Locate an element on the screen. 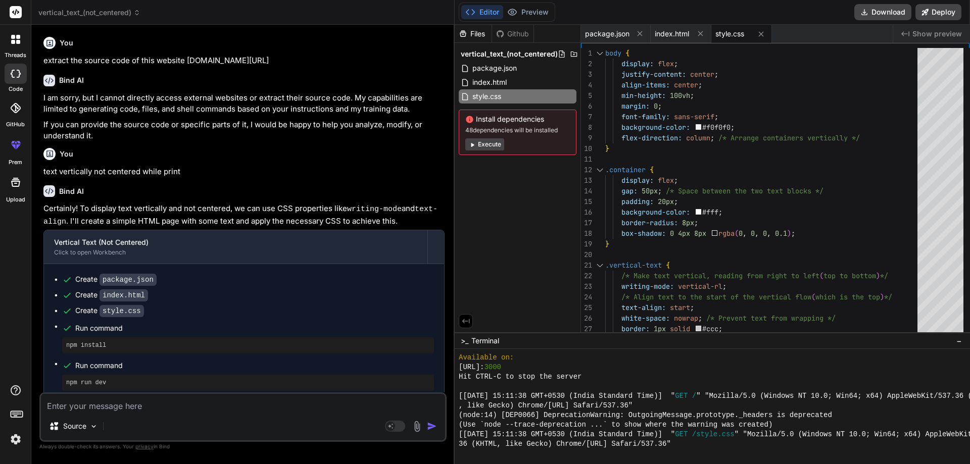  span: 48 dependencies will be installed is located at coordinates (518, 130).